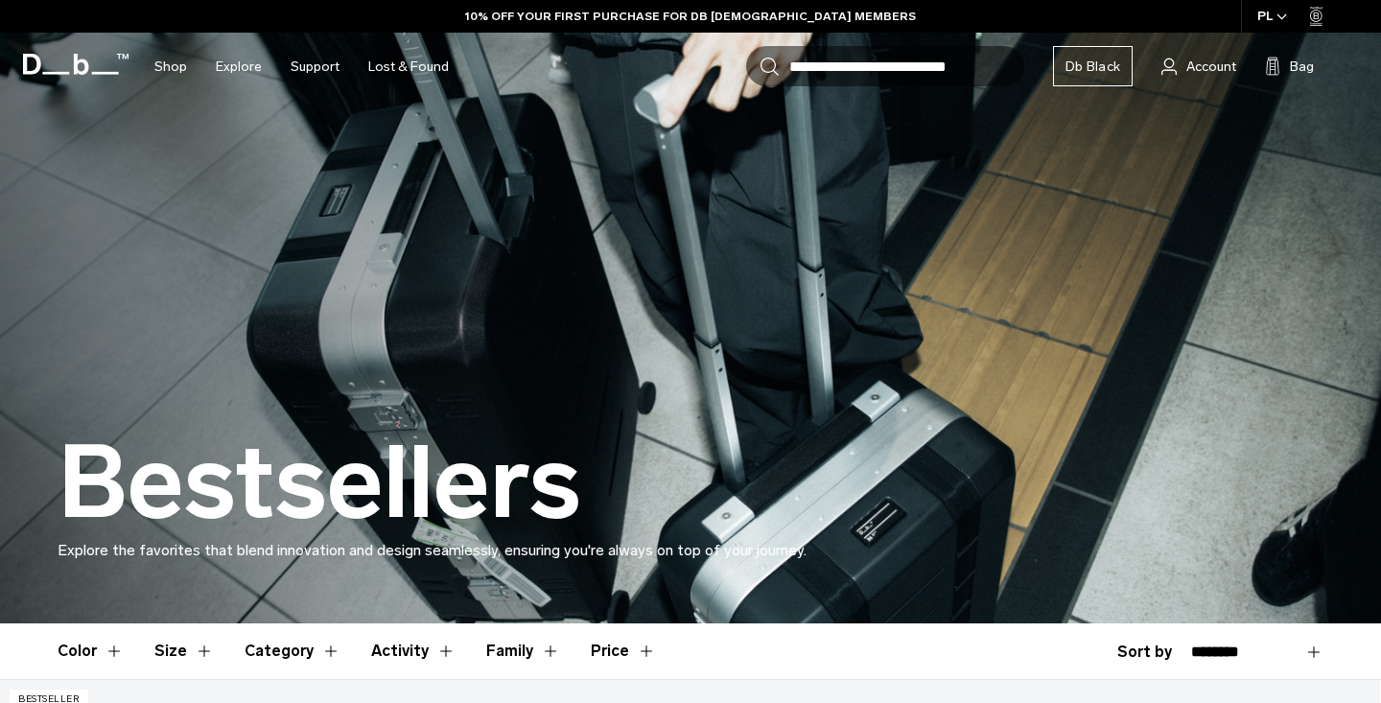 This screenshot has height=703, width=1381. What do you see at coordinates (319, 483) in the screenshot?
I see `h1: Bestsellers` at bounding box center [319, 483].